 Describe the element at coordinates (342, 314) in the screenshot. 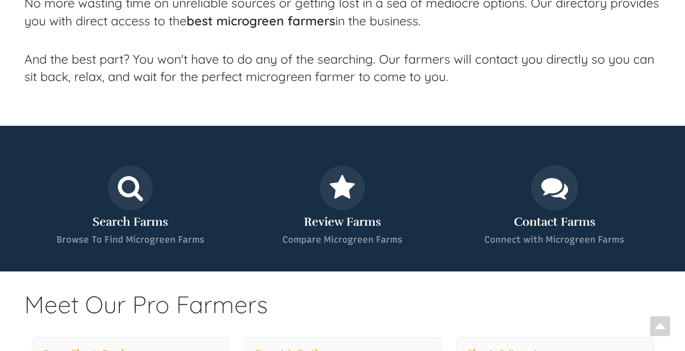

I see `h2: Meet Our Pro Farmers` at that location.